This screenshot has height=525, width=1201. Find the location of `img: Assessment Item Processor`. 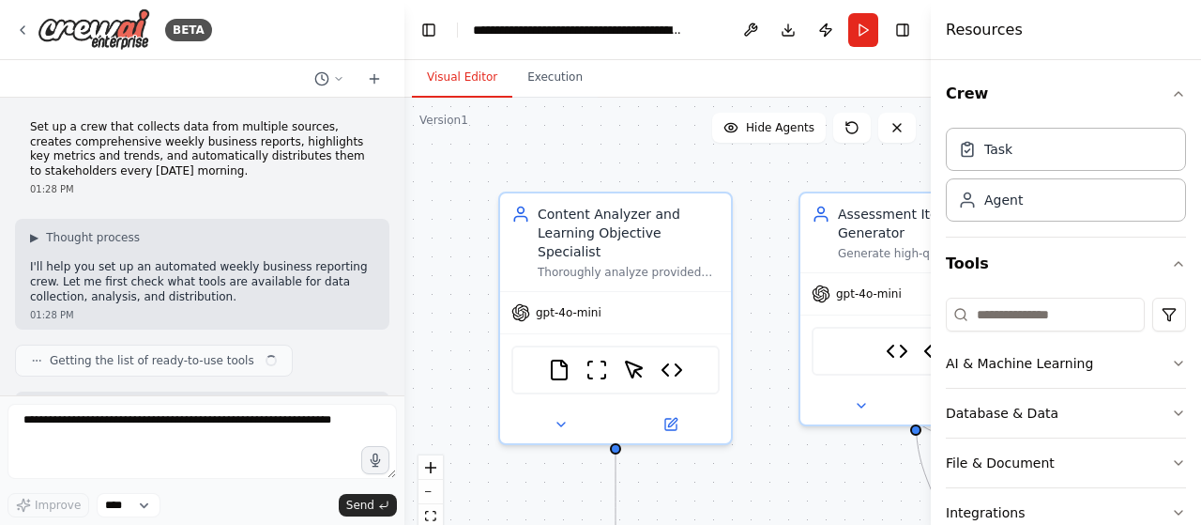

img: Assessment Item Processor is located at coordinates (897, 351).